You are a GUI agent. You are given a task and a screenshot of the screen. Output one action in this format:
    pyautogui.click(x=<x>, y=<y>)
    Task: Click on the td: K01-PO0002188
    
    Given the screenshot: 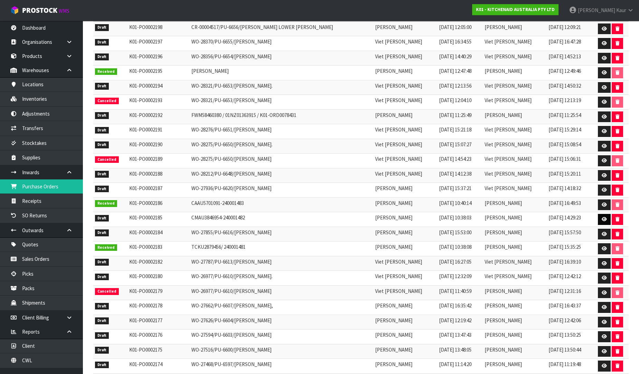 What is the action you would take?
    pyautogui.click(x=158, y=175)
    